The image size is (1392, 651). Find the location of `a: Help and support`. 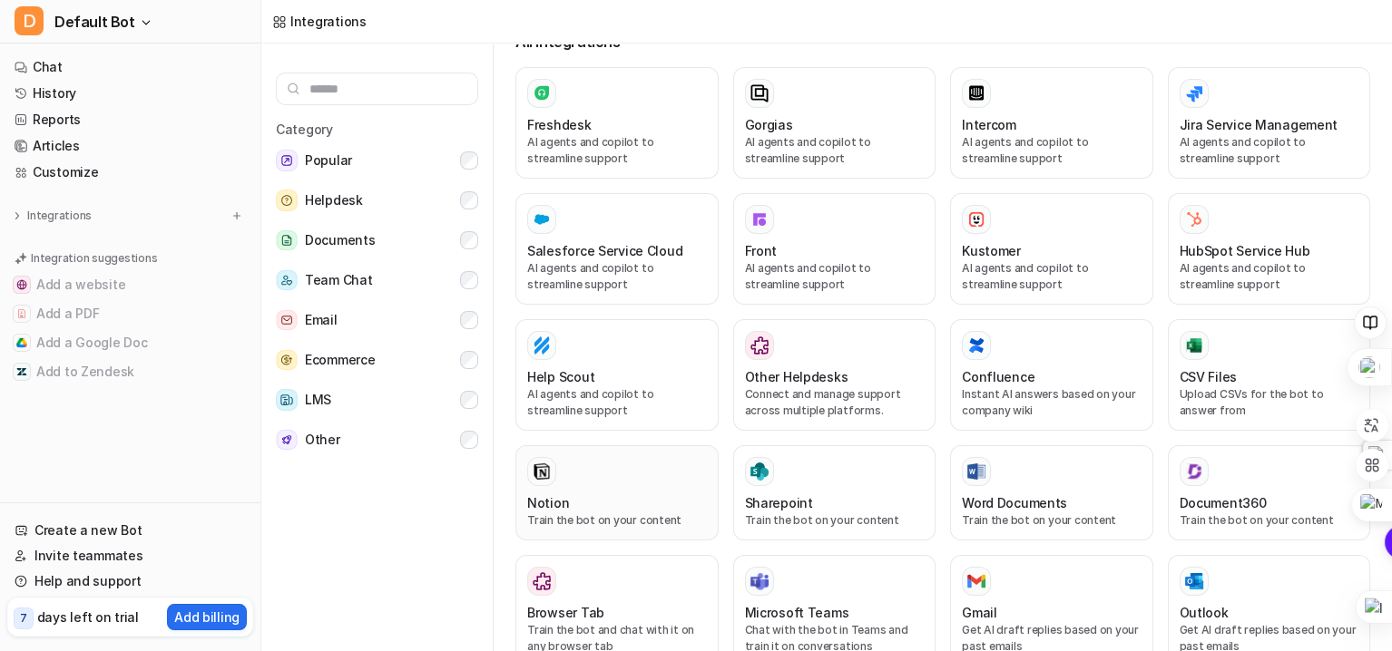

a: Help and support is located at coordinates (130, 582).